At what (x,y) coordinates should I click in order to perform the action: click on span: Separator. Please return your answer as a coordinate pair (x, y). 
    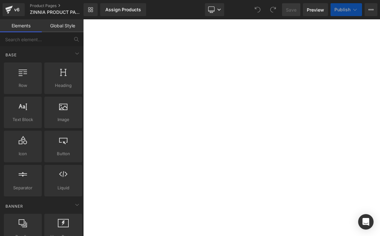
    Looking at the image, I should click on (23, 187).